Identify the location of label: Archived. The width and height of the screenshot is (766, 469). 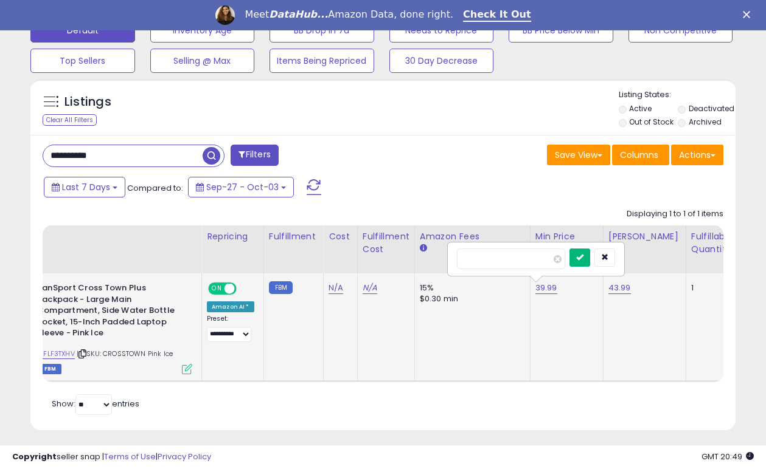
(705, 122).